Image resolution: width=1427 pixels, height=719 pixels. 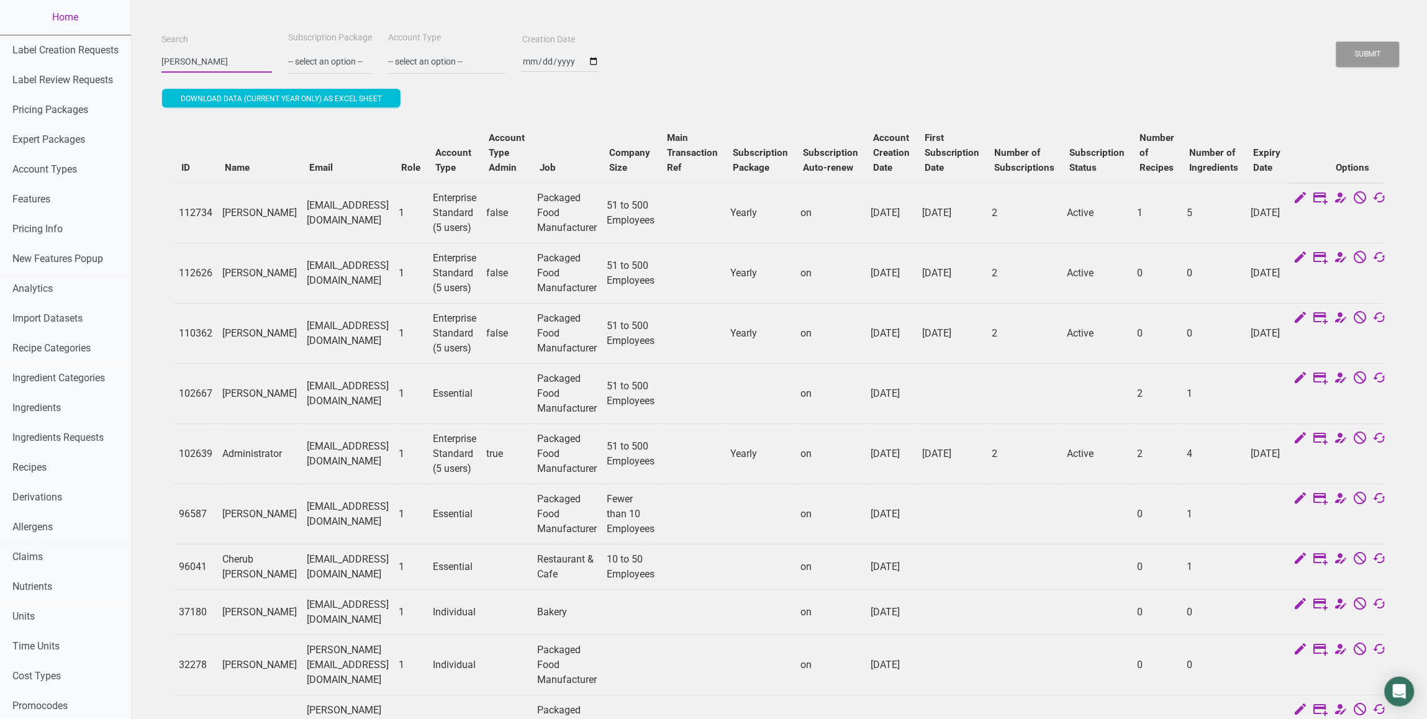 What do you see at coordinates (281, 98) in the screenshot?
I see `button: Download data (current year only) as excel sheet` at bounding box center [281, 98].